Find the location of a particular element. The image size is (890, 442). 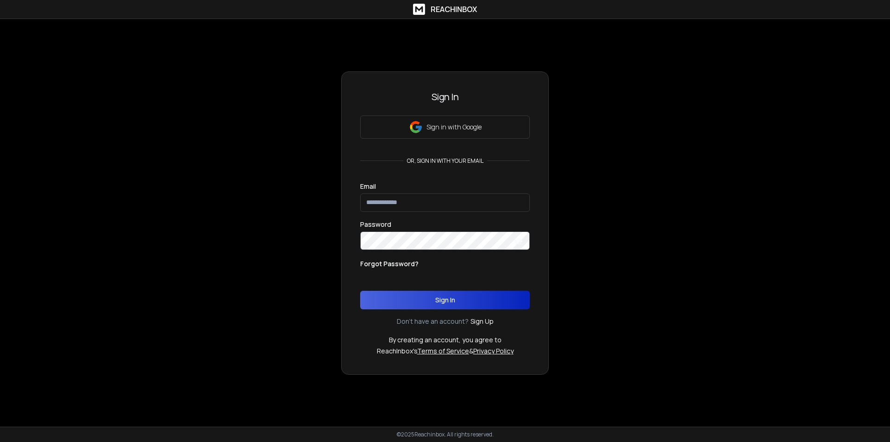

p: By creating an account, you agree to is located at coordinates (445, 340).